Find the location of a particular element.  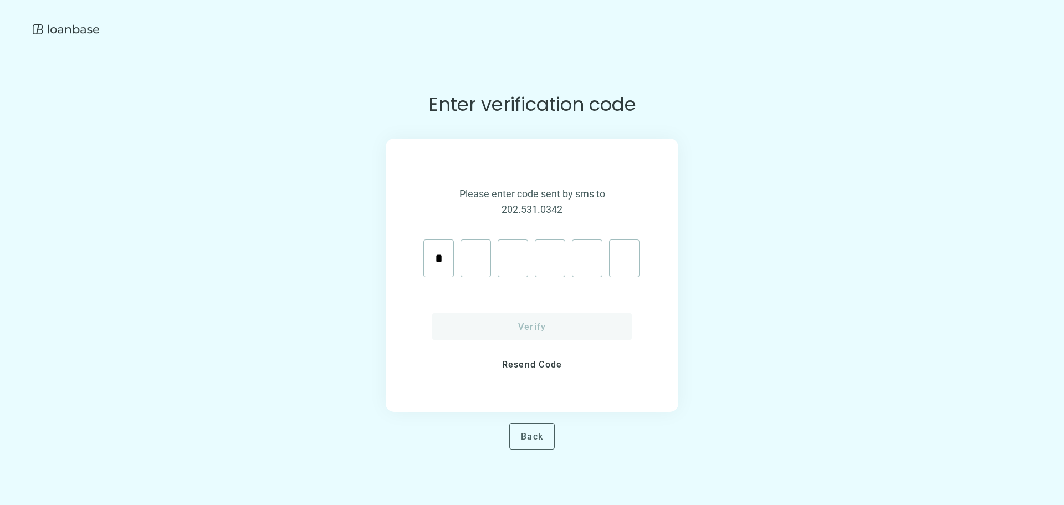

span: Back is located at coordinates (532, 436).